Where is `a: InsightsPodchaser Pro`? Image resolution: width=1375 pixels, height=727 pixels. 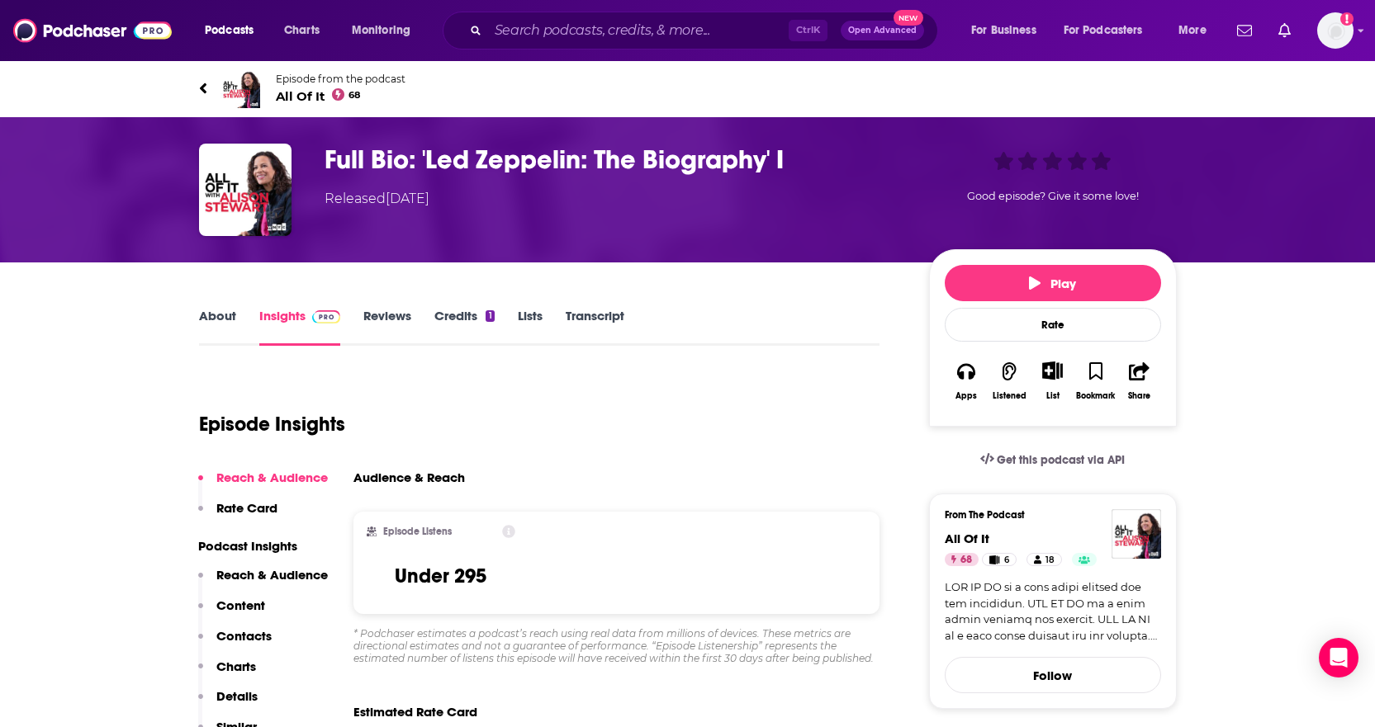
a: InsightsPodchaser Pro is located at coordinates (300, 327).